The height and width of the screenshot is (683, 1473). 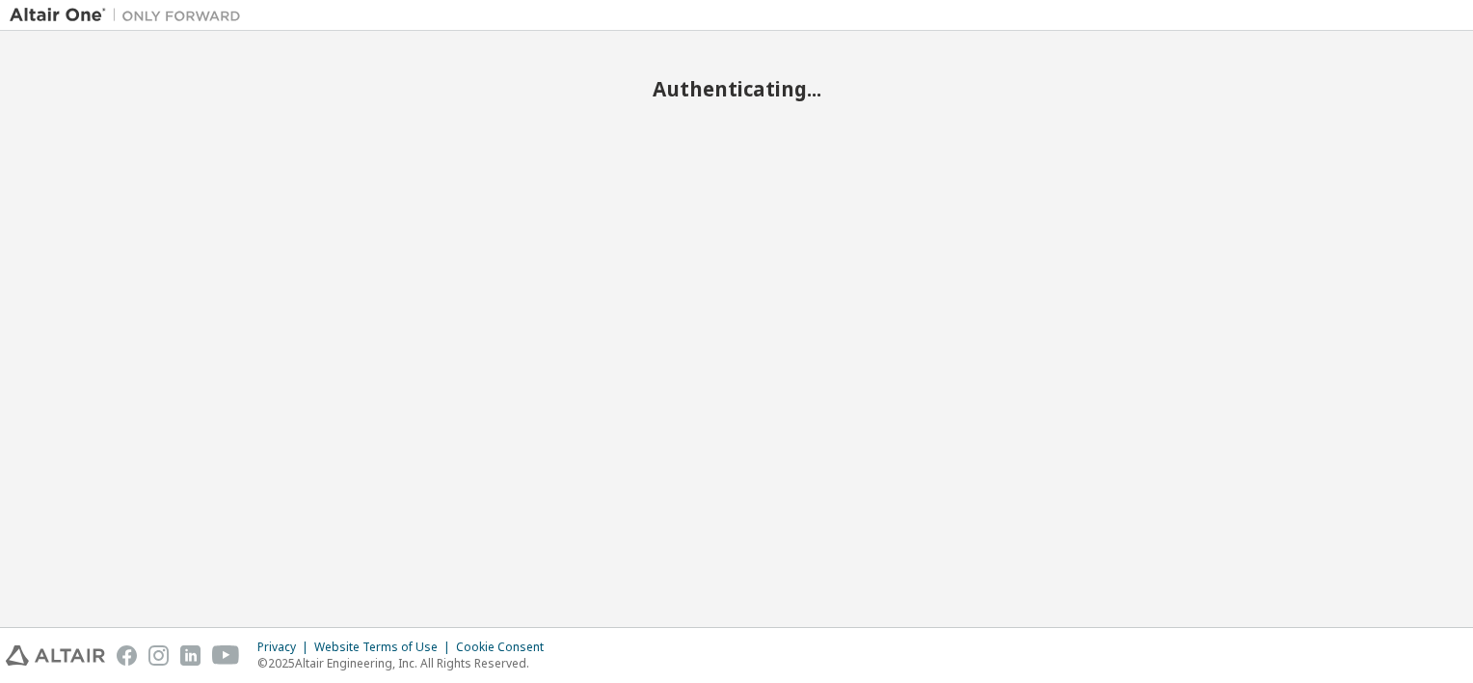 I want to click on img: linkedin.svg, so click(x=190, y=655).